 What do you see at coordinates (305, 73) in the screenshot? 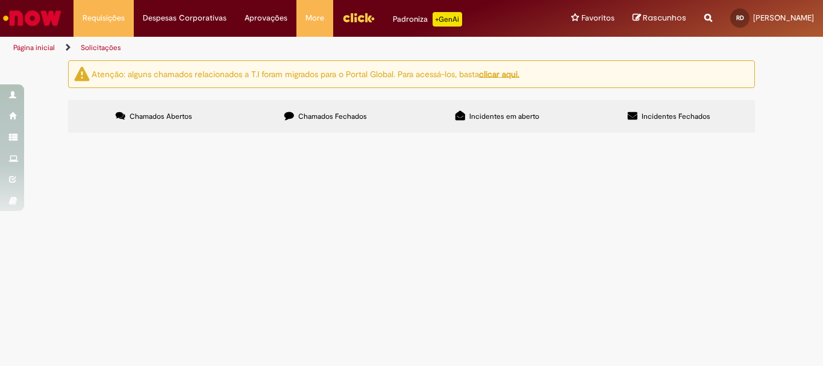
I see `ng-bind-html: Atenção: alguns chamados relacionados a T.I foram migrados para o Portal Global. Para acessá-los,...` at bounding box center [305, 73].